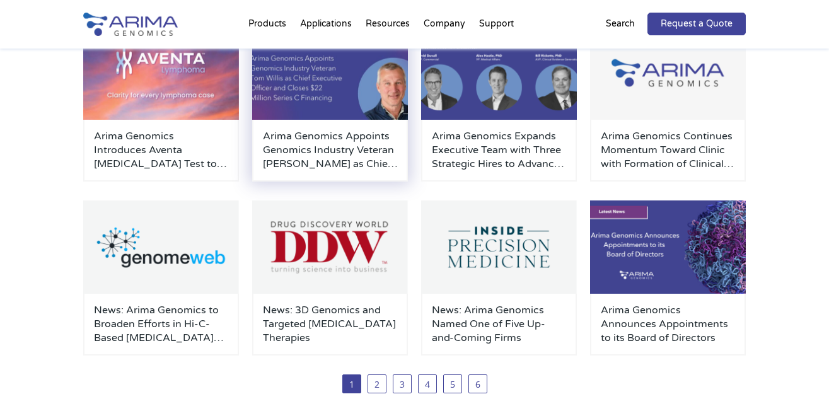  I want to click on span: 1, so click(352, 384).